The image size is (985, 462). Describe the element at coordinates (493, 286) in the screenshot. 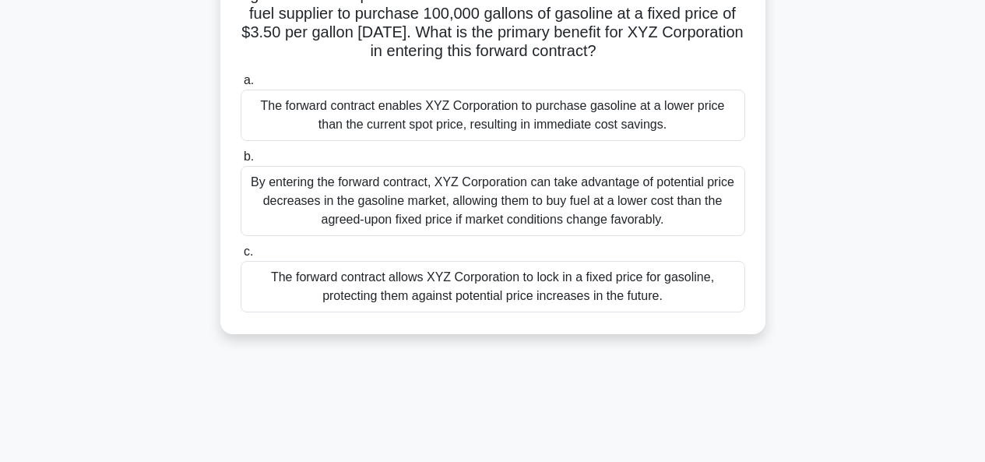

I see `div: The forward contract allows XYZ Corporation to lock in a fixed price for gasoline, protecting the...` at that location.